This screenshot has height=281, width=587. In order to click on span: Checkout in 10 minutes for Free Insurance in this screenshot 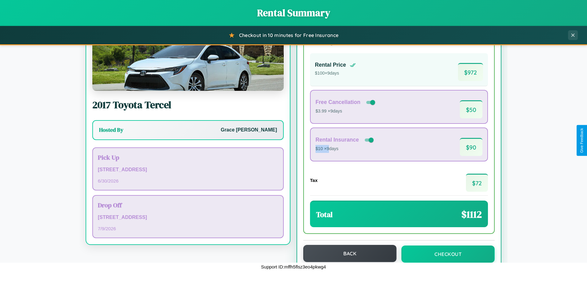, I will do `click(289, 35)`.